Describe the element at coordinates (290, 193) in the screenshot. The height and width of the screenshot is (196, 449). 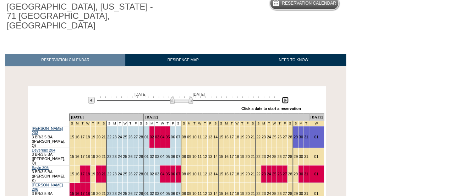
I see `a: 28` at that location.